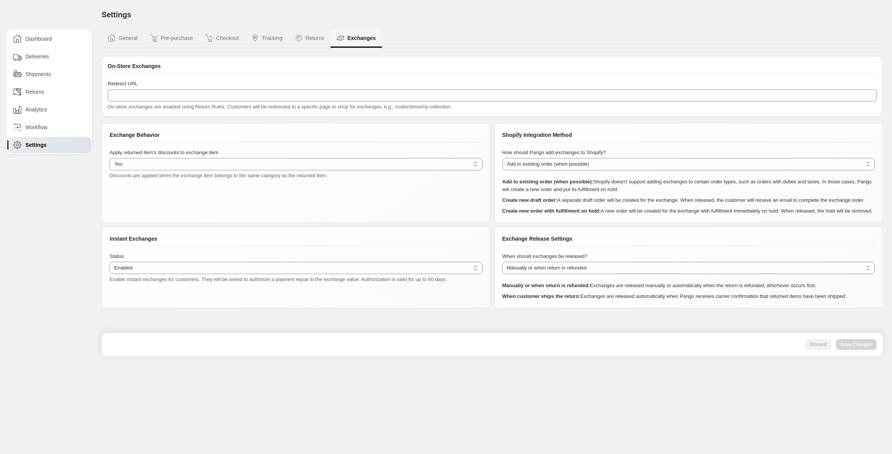 The height and width of the screenshot is (454, 892). What do you see at coordinates (222, 38) in the screenshot?
I see `button: Checkout` at bounding box center [222, 38].